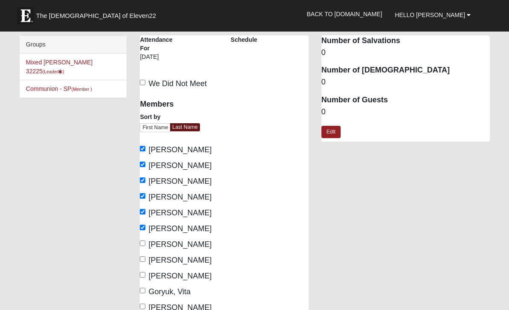 The width and height of the screenshot is (509, 310). Describe the element at coordinates (185, 127) in the screenshot. I see `a: Last Name` at that location.